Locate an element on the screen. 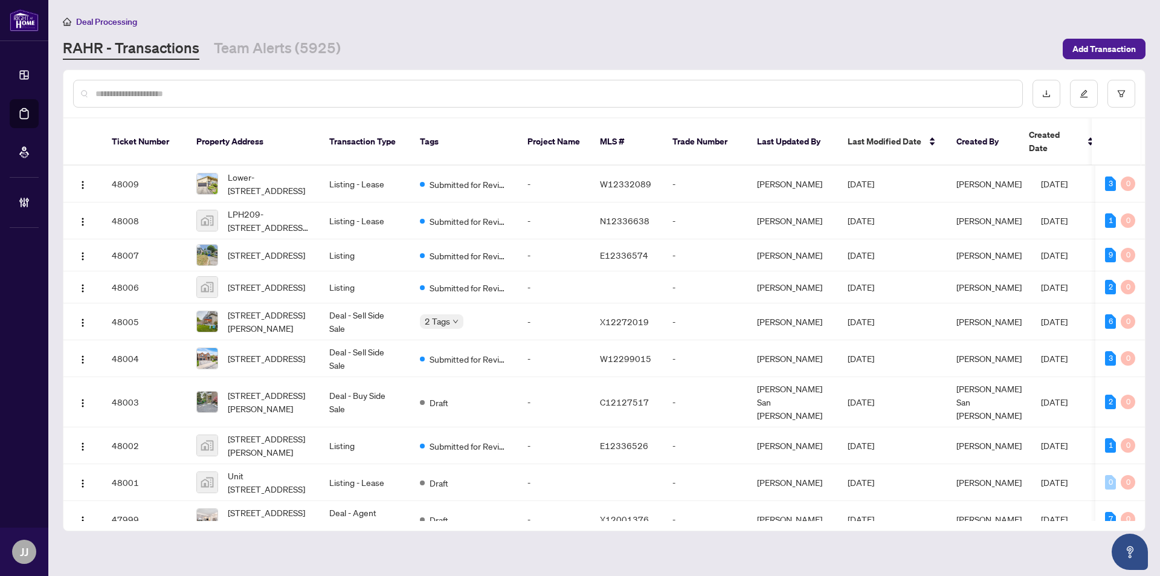  th: Created By is located at coordinates (983, 142).